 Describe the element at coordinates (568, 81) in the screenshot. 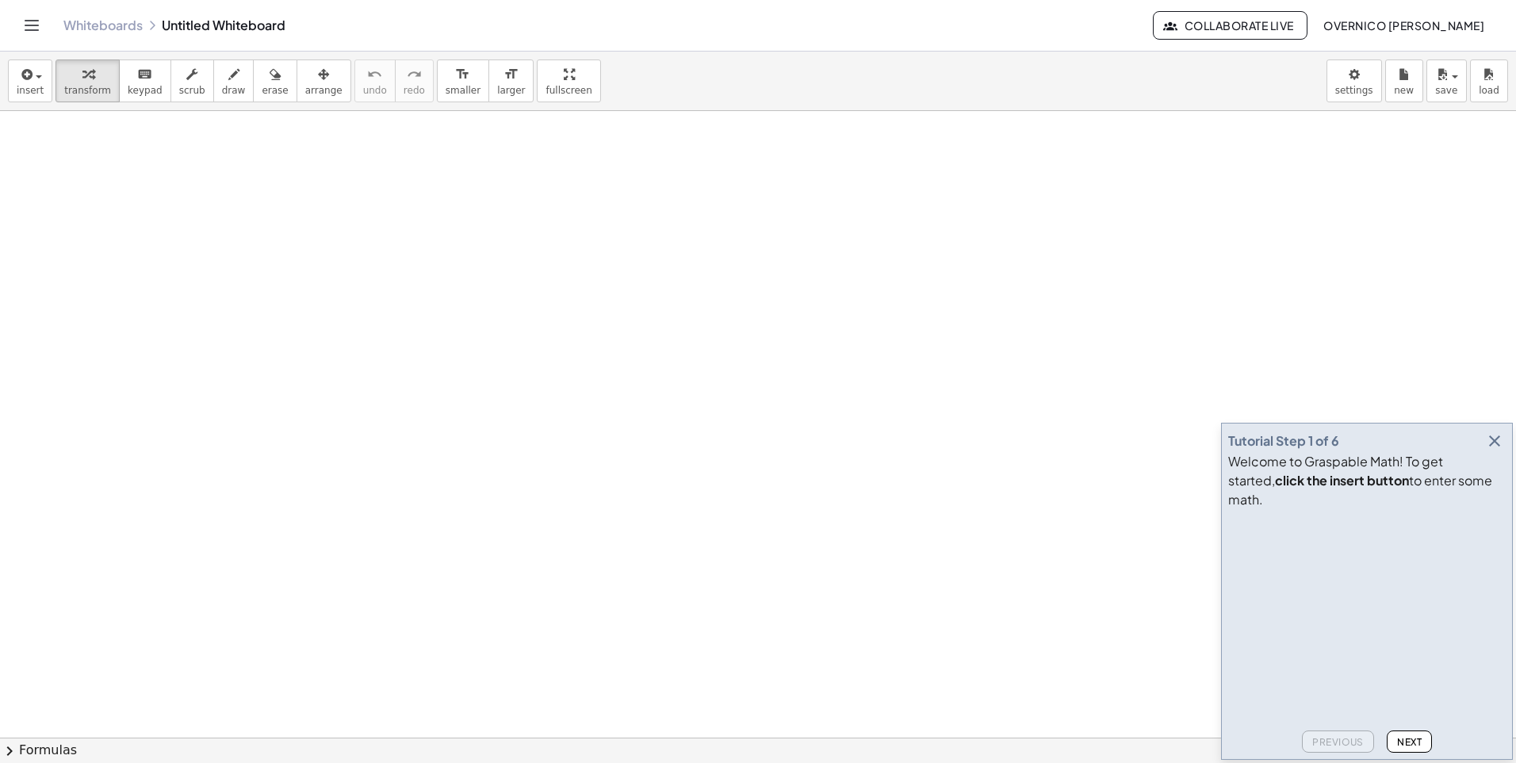

I see `button: fullscreen` at that location.